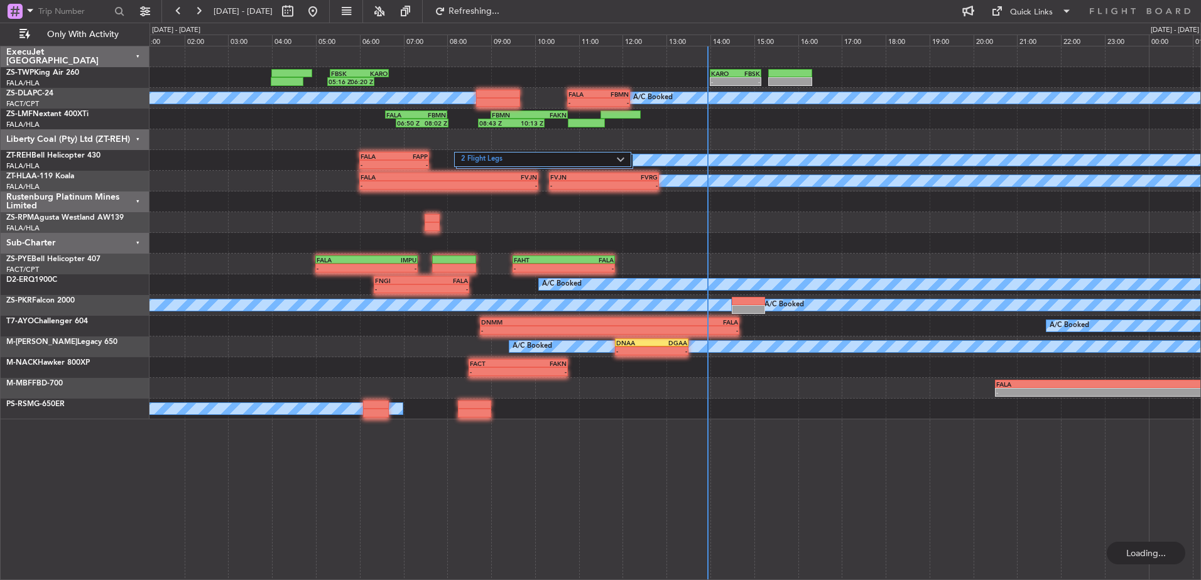 The height and width of the screenshot is (580, 1201). What do you see at coordinates (1031, 13) in the screenshot?
I see `div: Quick Links` at bounding box center [1031, 13].